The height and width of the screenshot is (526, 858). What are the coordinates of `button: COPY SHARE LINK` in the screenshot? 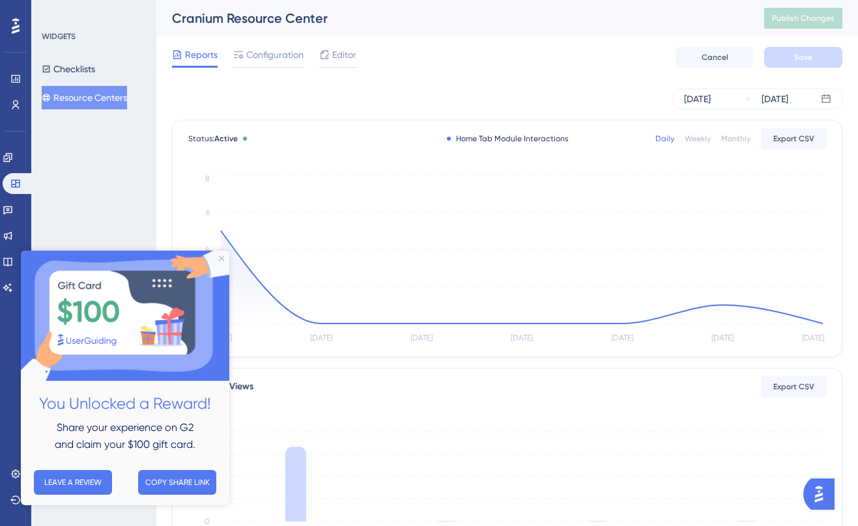 It's located at (156, 232).